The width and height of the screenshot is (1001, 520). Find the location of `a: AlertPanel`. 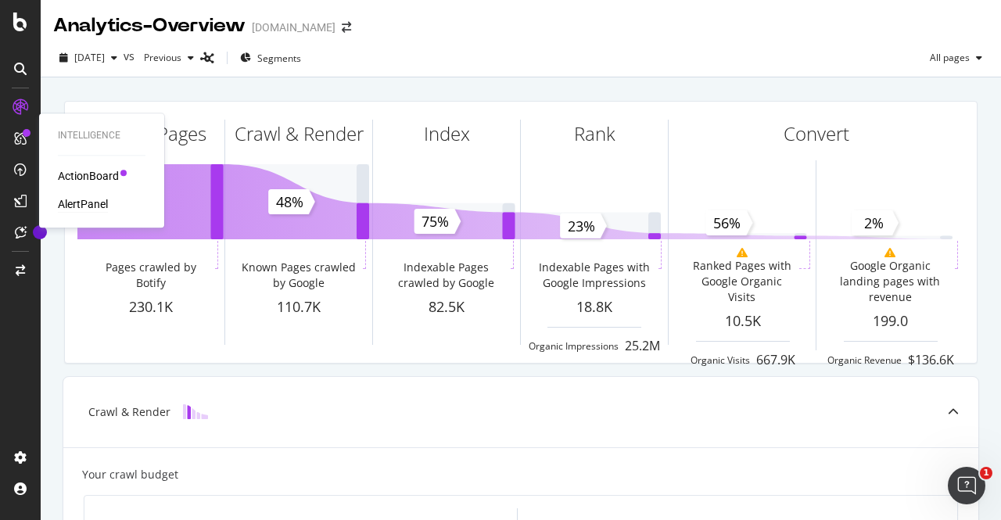

a: AlertPanel is located at coordinates (83, 204).